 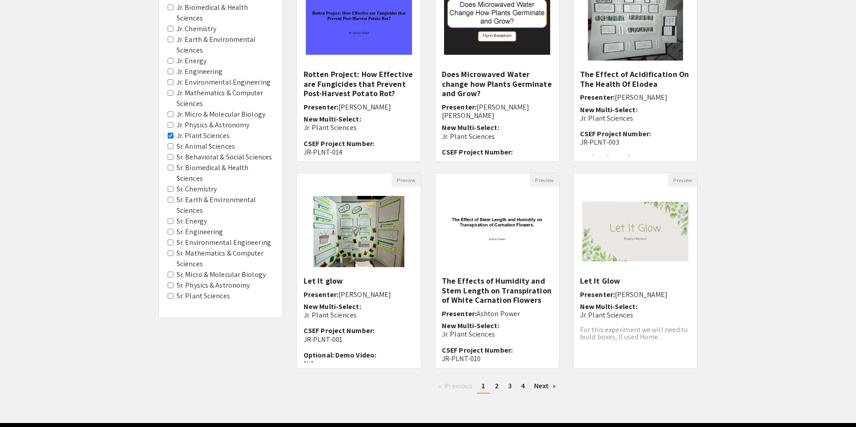 What do you see at coordinates (359, 152) in the screenshot?
I see `p: JR-PLNT-014` at bounding box center [359, 152].